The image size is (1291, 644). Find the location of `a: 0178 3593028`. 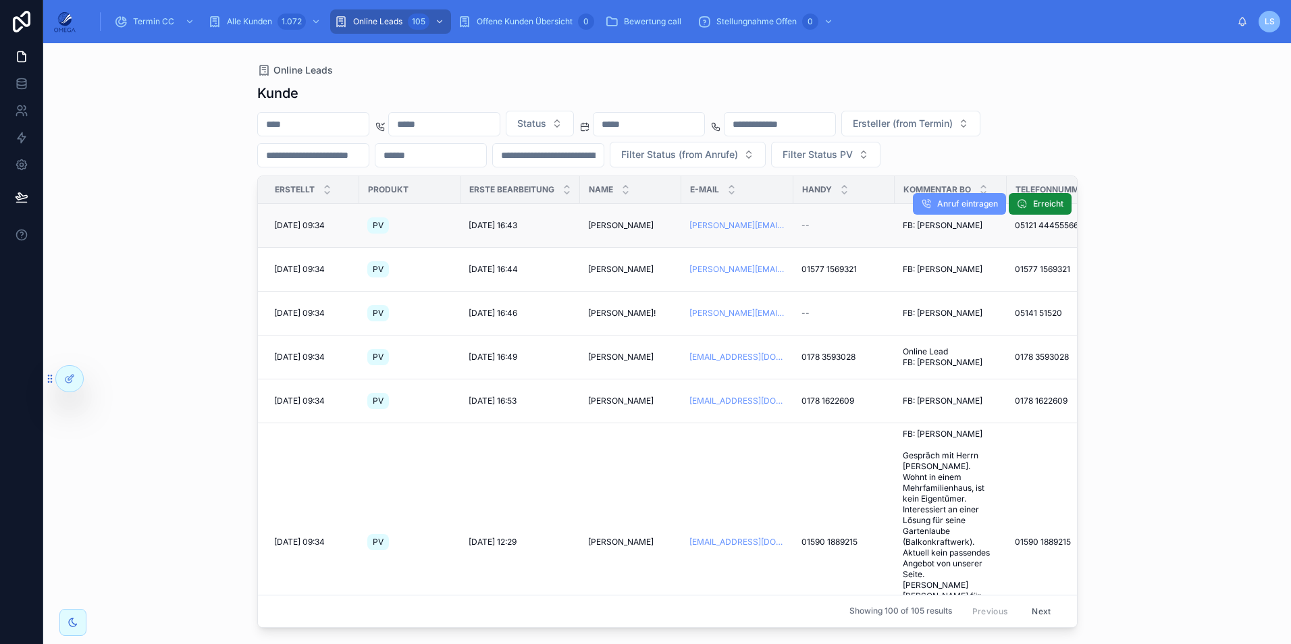

a: 0178 3593028 is located at coordinates (844, 357).